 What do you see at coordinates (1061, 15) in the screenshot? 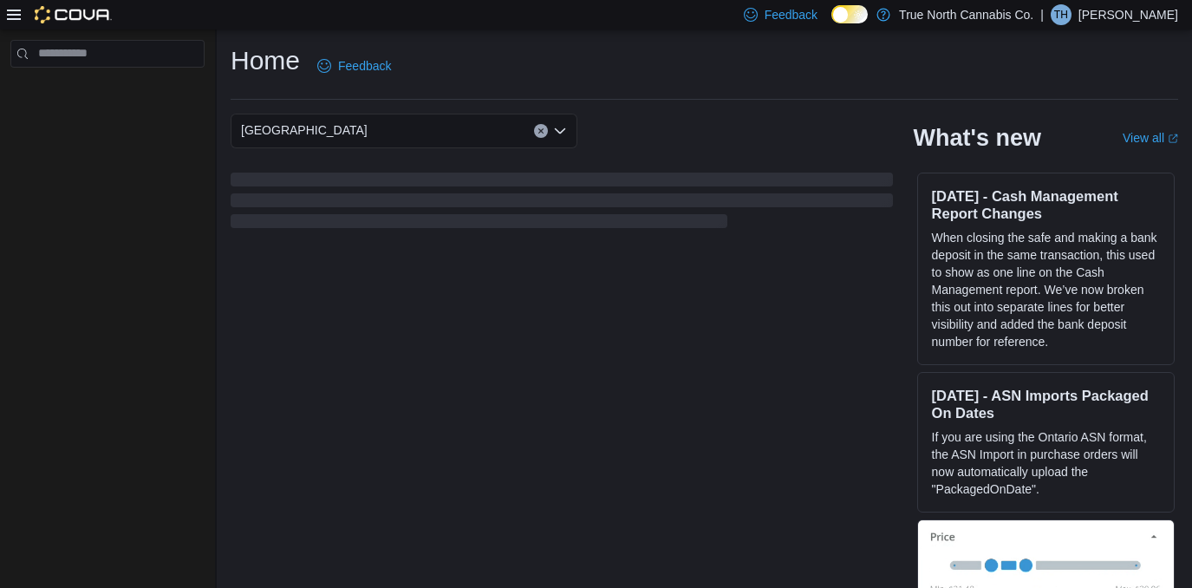
I see `div: Toni Howell` at bounding box center [1061, 15].